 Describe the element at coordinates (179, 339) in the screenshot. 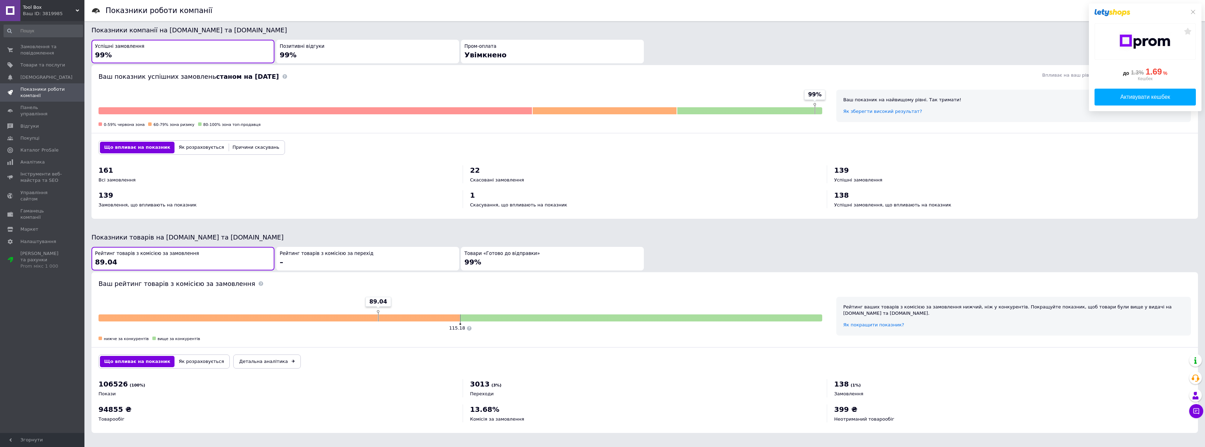

I see `span: вище за конкурентів` at that location.